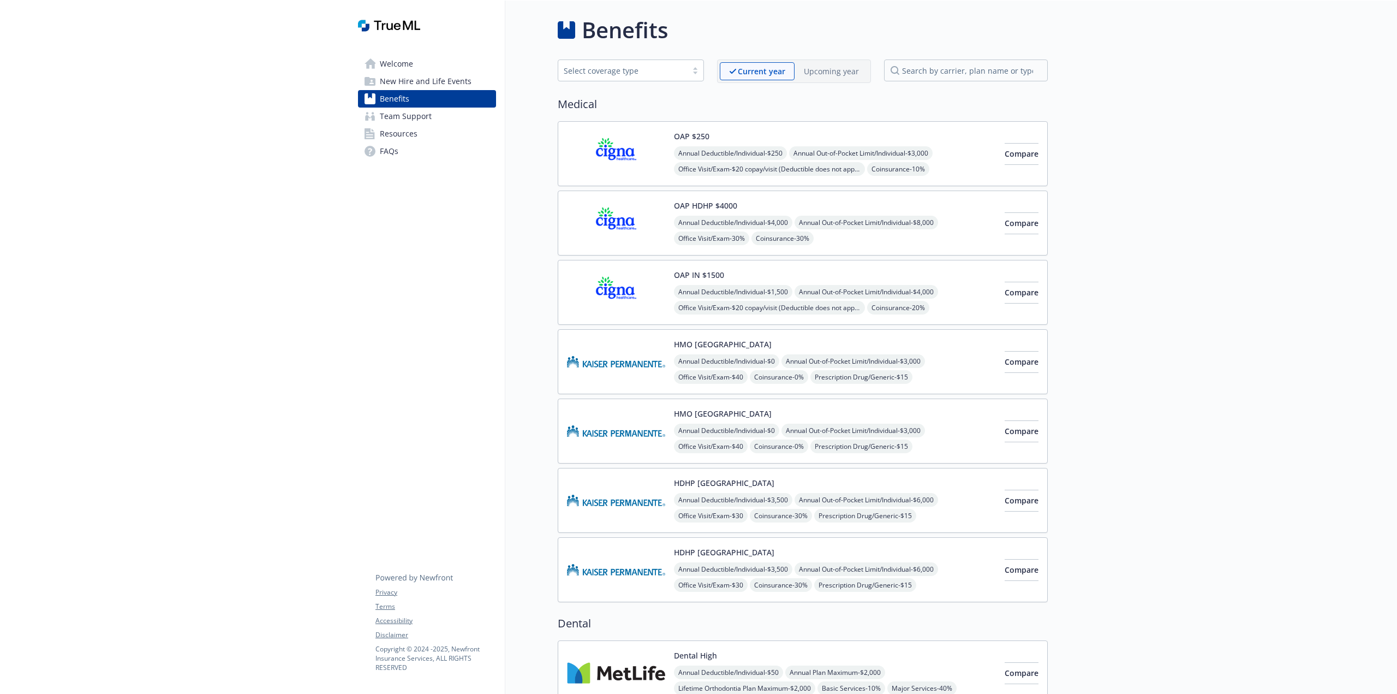 The width and height of the screenshot is (1397, 694). I want to click on a: Accessibility, so click(436, 621).